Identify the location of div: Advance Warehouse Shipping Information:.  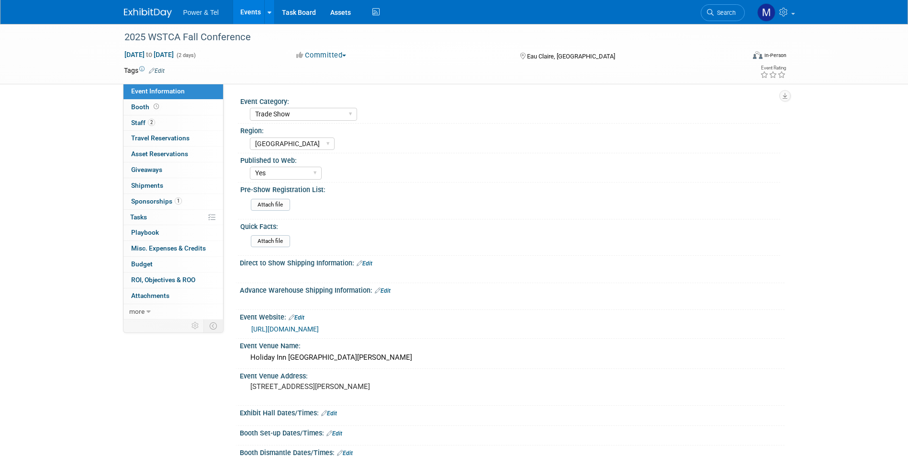
(512, 289).